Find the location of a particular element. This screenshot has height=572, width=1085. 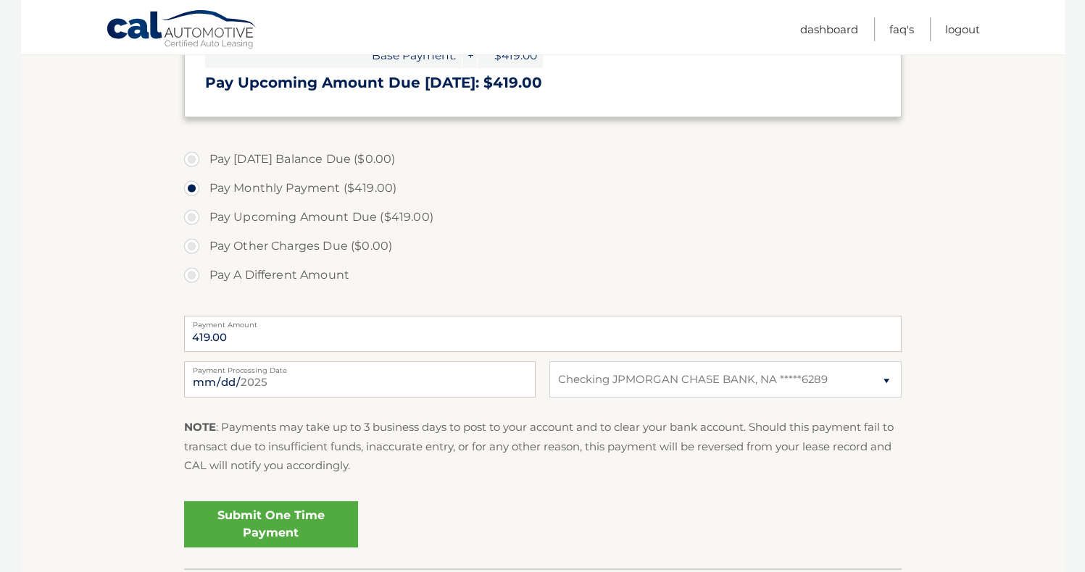

label: Pay Upcoming Amount Due ($419.00) is located at coordinates (543, 217).